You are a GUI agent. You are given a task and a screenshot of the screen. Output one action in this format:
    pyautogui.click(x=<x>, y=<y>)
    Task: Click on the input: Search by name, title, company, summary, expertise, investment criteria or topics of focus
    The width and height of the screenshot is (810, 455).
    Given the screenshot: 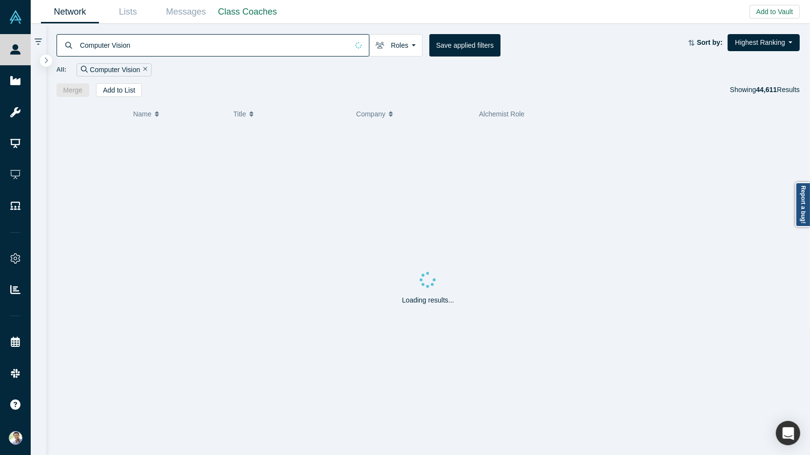 What is the action you would take?
    pyautogui.click(x=213, y=45)
    